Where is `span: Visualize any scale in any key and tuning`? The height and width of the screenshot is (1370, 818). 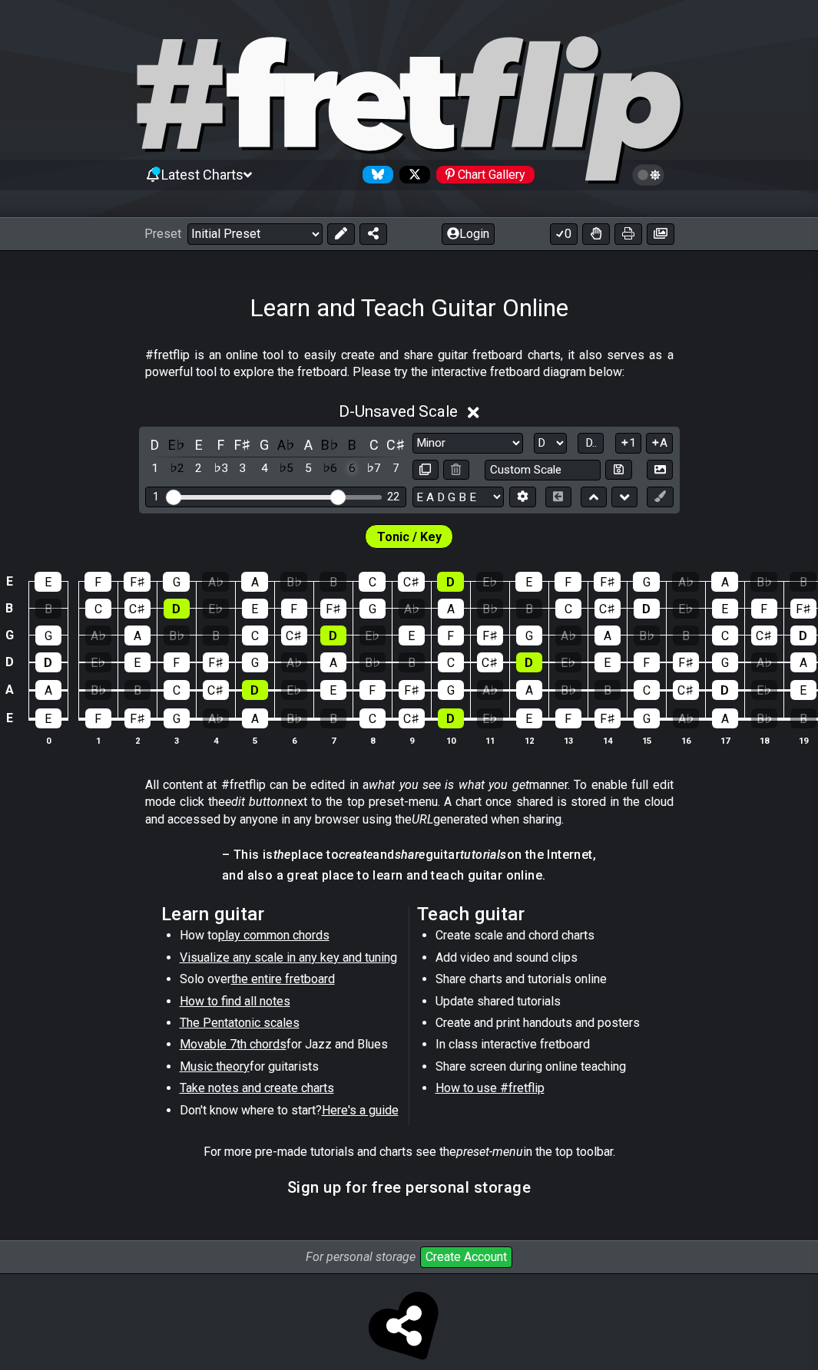
span: Visualize any scale in any key and tuning is located at coordinates (288, 957).